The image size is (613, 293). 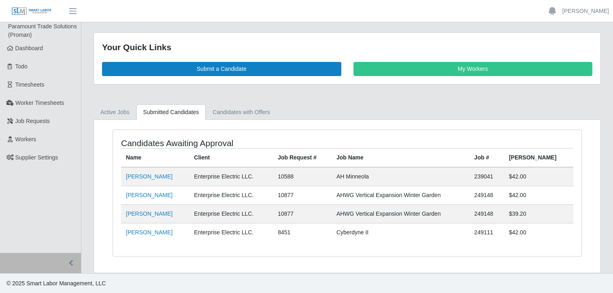 I want to click on th: Client, so click(x=231, y=157).